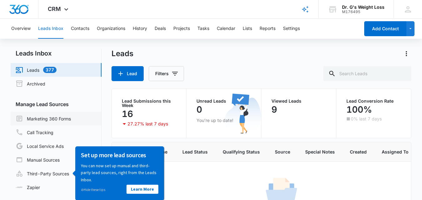 This screenshot has width=422, height=200. Describe the element at coordinates (40, 146) in the screenshot. I see `a: Local Service Ads` at that location.